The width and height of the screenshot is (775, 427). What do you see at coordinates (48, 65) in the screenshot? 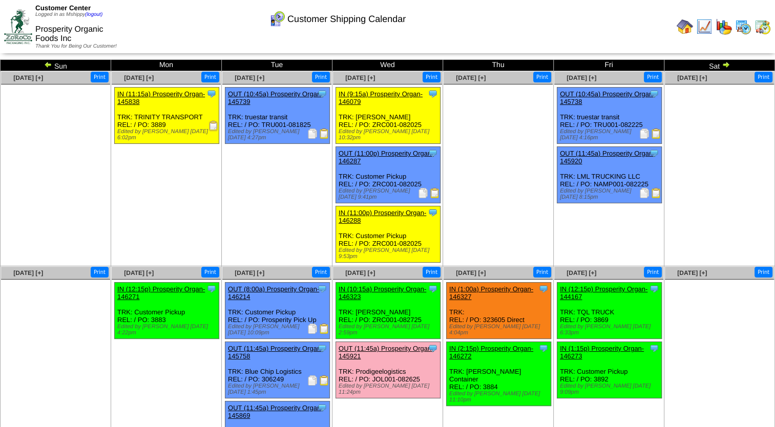
I see `img: arrowleft.gif` at bounding box center [48, 65].